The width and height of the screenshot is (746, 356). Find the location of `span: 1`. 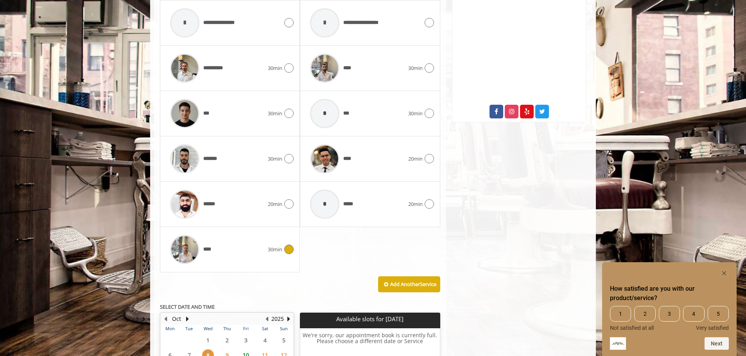

span: 1 is located at coordinates (621, 314).